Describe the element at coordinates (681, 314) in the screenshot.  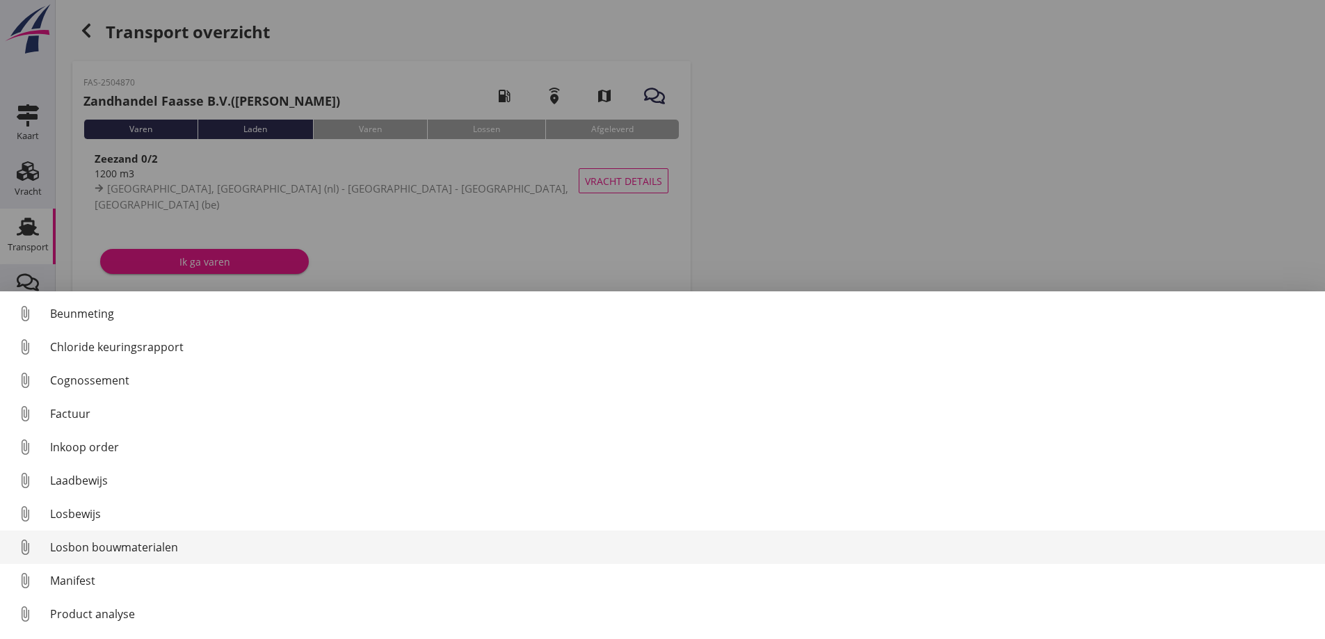
I see `div: Beunmeting` at that location.